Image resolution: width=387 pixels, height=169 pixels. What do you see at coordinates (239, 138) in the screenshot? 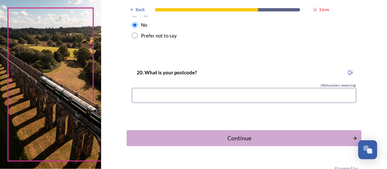
I see `div: Continue` at bounding box center [239, 138].